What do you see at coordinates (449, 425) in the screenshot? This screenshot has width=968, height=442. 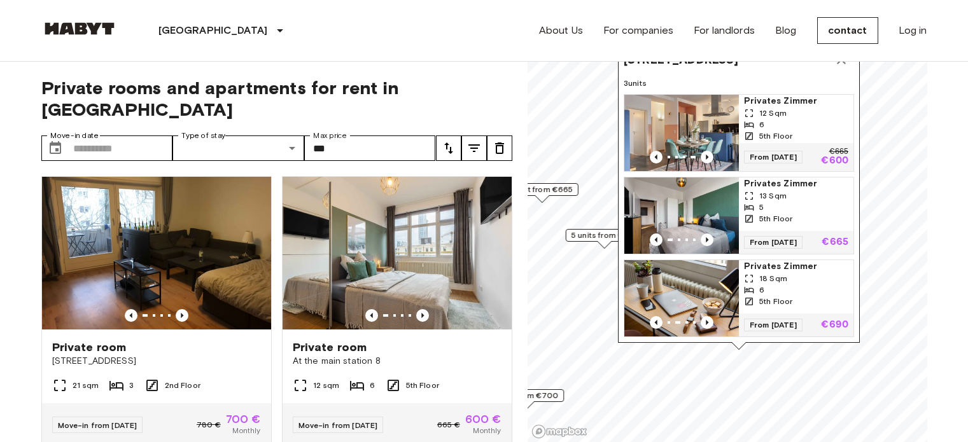 I see `font: 665 €` at bounding box center [449, 425].